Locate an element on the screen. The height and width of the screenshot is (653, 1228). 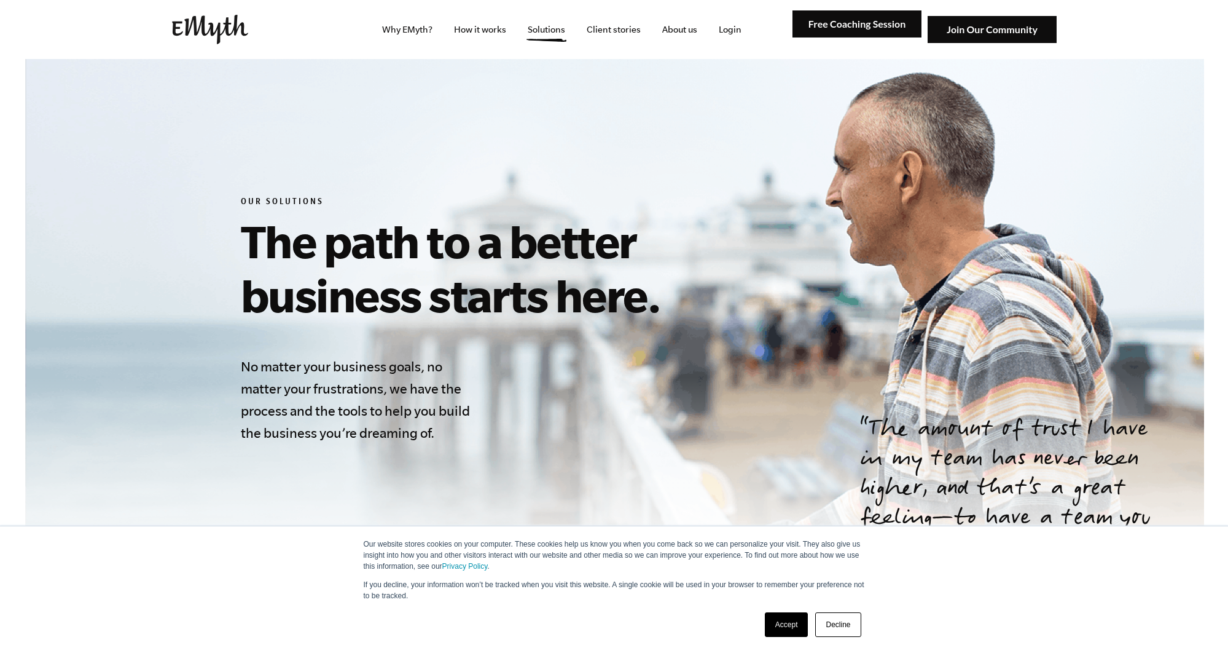
a: Privacy Policy is located at coordinates (465, 566).